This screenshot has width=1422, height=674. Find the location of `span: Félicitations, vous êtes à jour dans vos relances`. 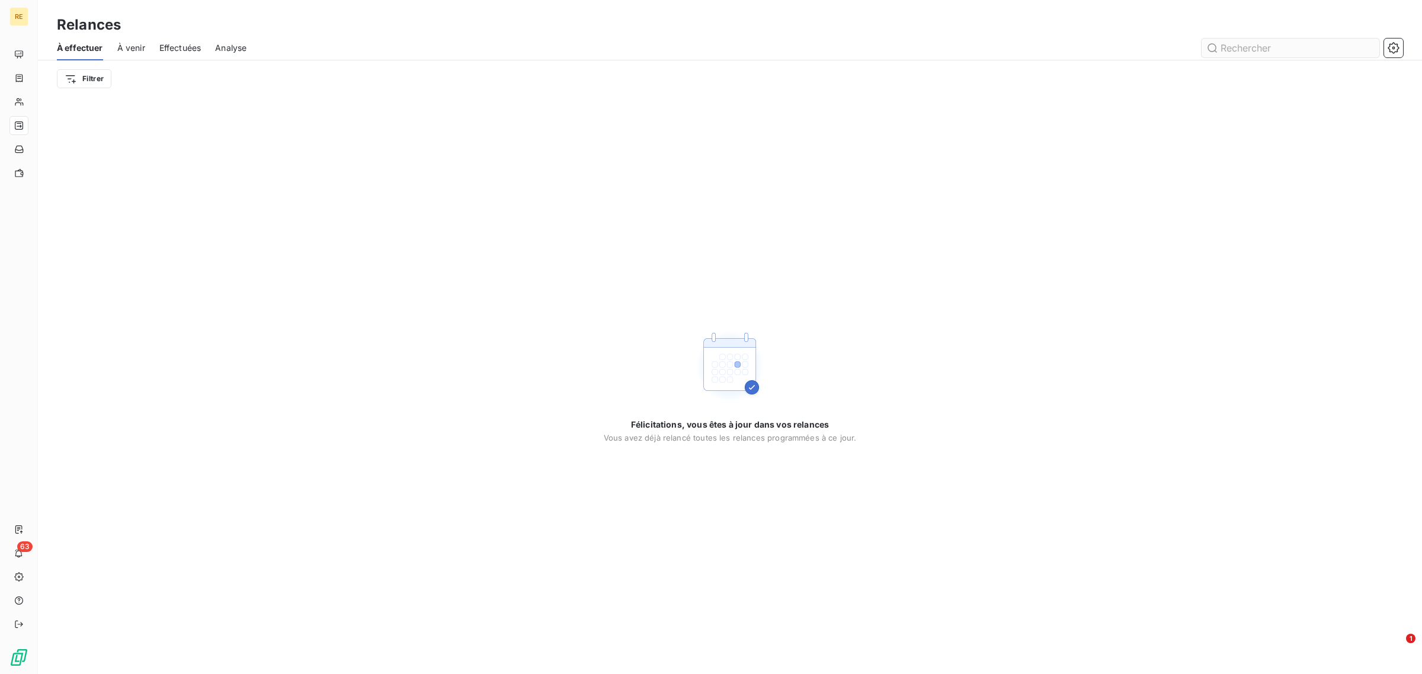

span: Félicitations, vous êtes à jour dans vos relances is located at coordinates (730, 425).